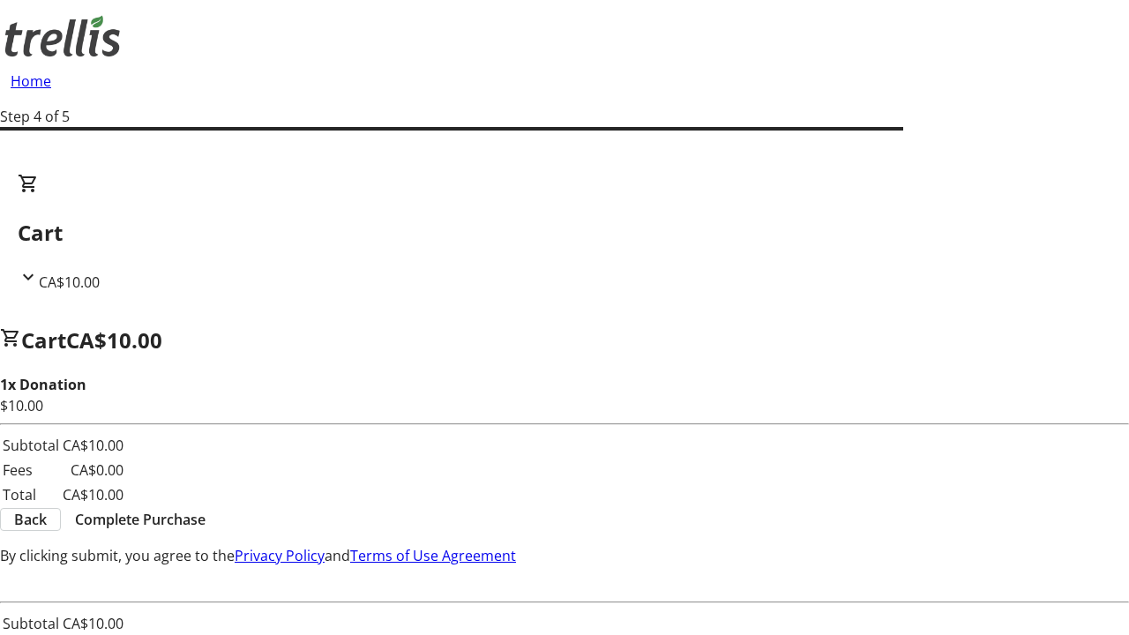 The height and width of the screenshot is (635, 1129). Describe the element at coordinates (31, 495) in the screenshot. I see `td: Total` at that location.